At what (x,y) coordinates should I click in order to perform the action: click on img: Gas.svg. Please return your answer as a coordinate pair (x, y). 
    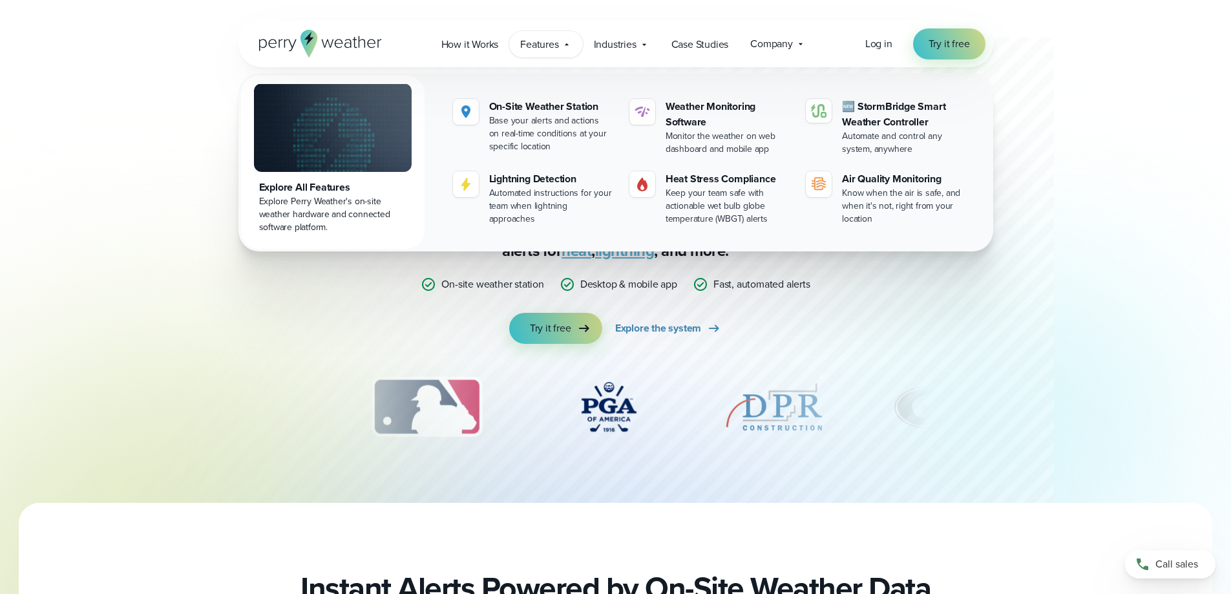
    Looking at the image, I should click on (642, 184).